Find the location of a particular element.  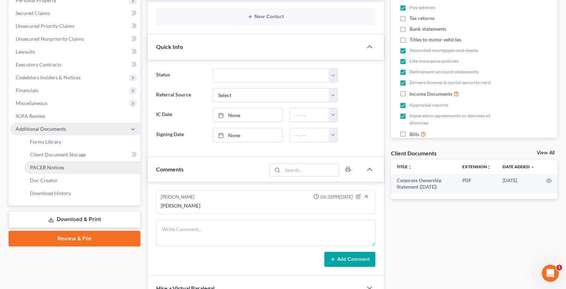

span: Forms Library is located at coordinates (46, 141).